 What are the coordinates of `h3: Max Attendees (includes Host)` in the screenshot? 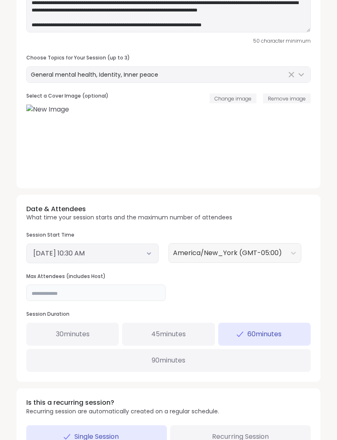 It's located at (96, 277).